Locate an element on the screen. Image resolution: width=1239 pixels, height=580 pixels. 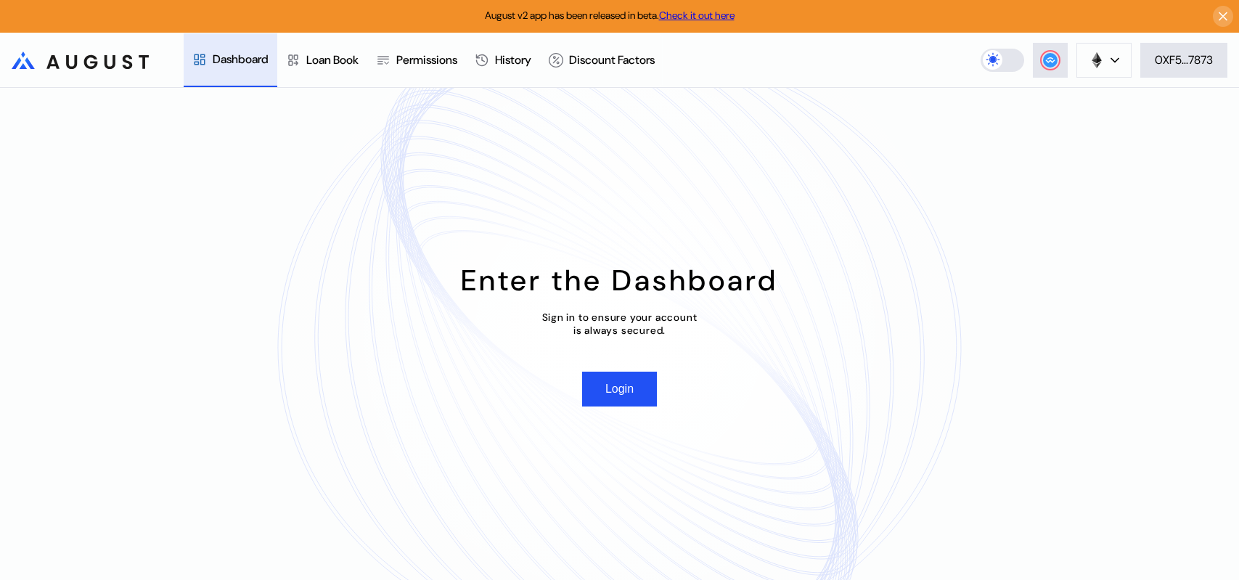
div: 0XF5...7873 is located at coordinates (1183, 59).